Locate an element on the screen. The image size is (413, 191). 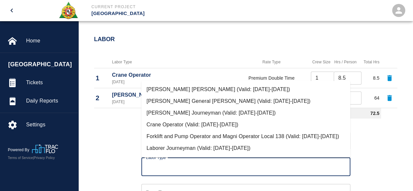
span: Daily Reports is located at coordinates (49, 101).